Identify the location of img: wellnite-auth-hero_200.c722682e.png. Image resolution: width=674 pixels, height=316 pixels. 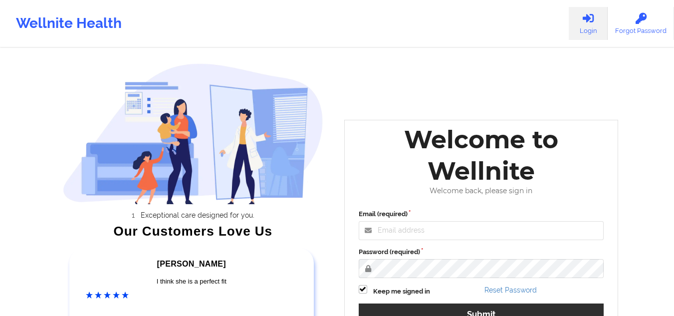
(193, 133).